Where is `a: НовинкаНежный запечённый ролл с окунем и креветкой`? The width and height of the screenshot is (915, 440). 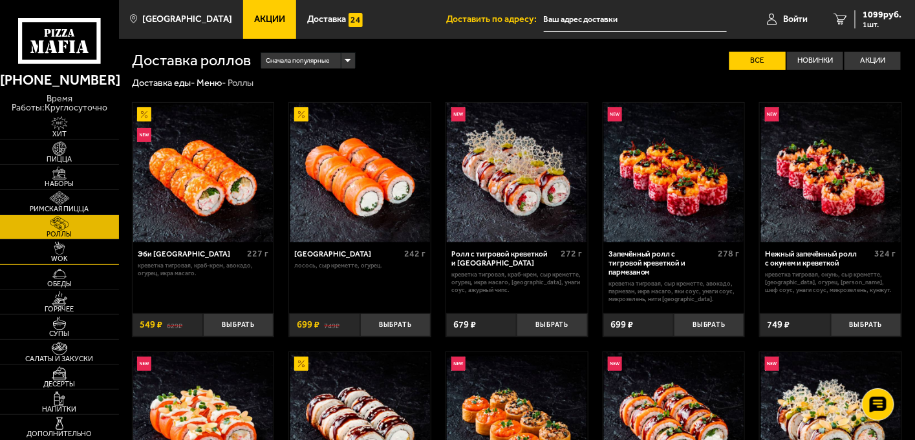
a: НовинкаНежный запечённый ролл с окунем и креветкой is located at coordinates (830, 173).